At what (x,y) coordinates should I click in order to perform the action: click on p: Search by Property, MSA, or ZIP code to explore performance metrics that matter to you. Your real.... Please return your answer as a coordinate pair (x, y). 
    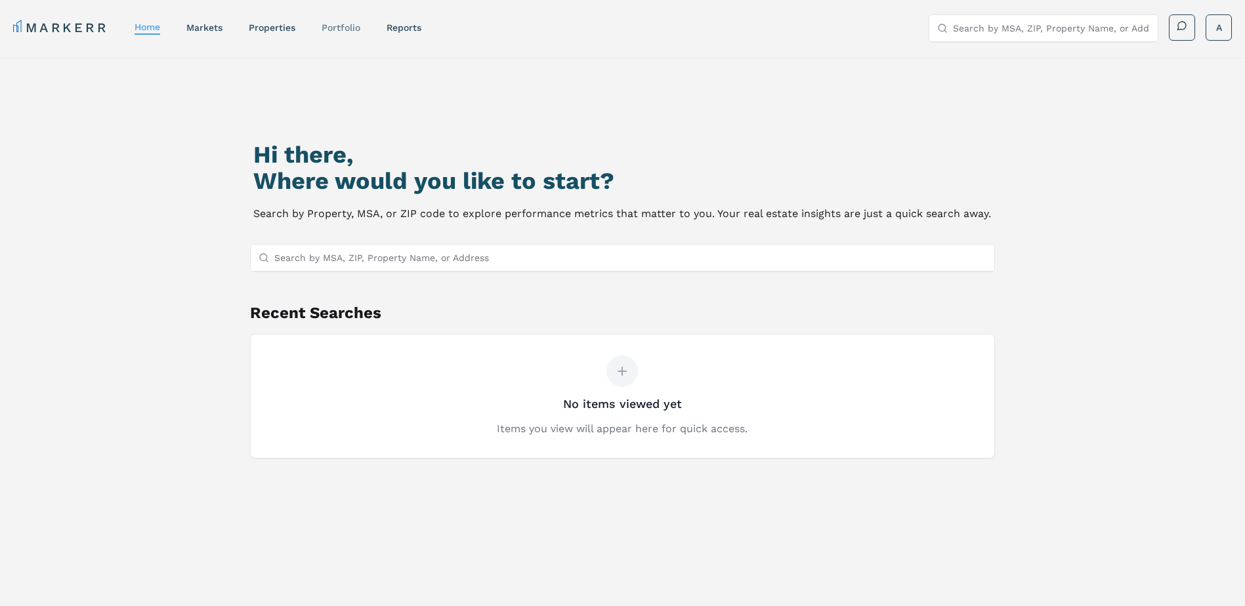
    Looking at the image, I should click on (622, 214).